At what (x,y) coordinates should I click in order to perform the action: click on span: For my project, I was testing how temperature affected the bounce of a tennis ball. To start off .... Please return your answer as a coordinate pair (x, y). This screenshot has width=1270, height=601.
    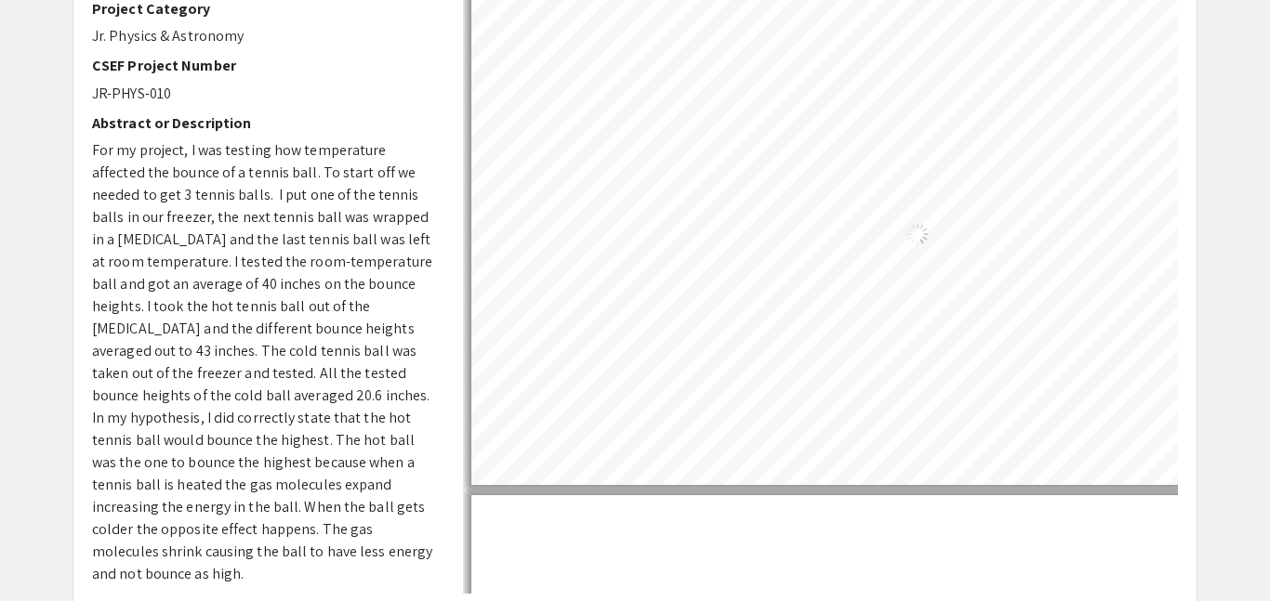
    Looking at the image, I should click on (262, 362).